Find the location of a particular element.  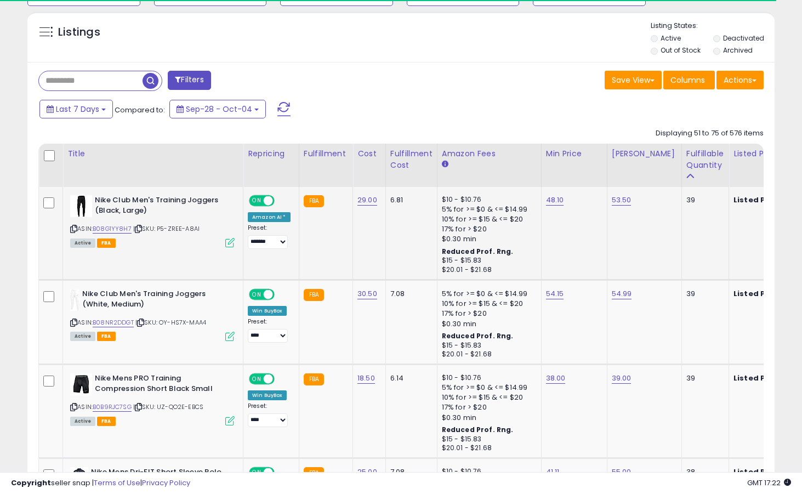

div: Cost is located at coordinates (369, 153).